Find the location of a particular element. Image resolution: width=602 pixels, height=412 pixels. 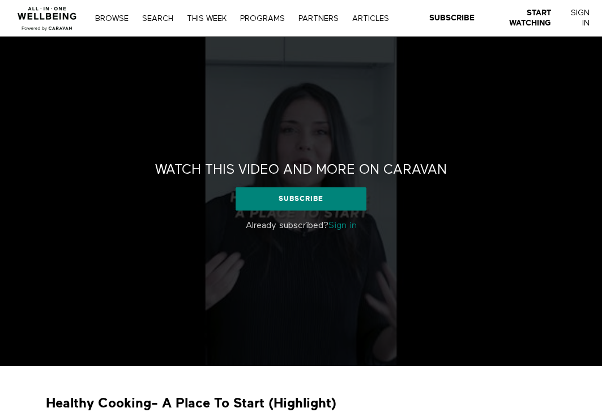

strong: Healthy Cooking- A Place To Start (Highlight) is located at coordinates (191, 403).